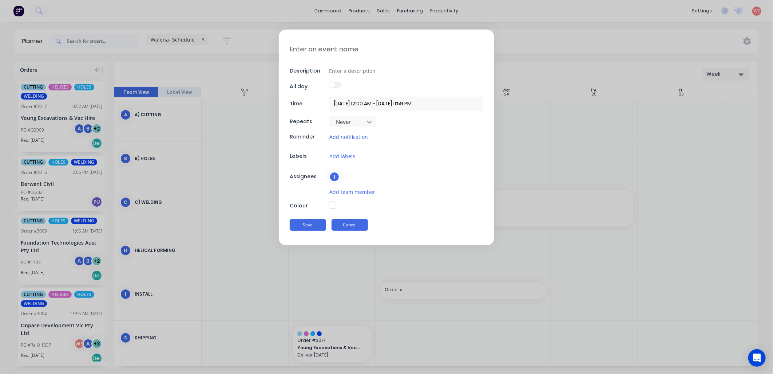 The width and height of the screenshot is (773, 374). I want to click on div: Labels, so click(308, 156).